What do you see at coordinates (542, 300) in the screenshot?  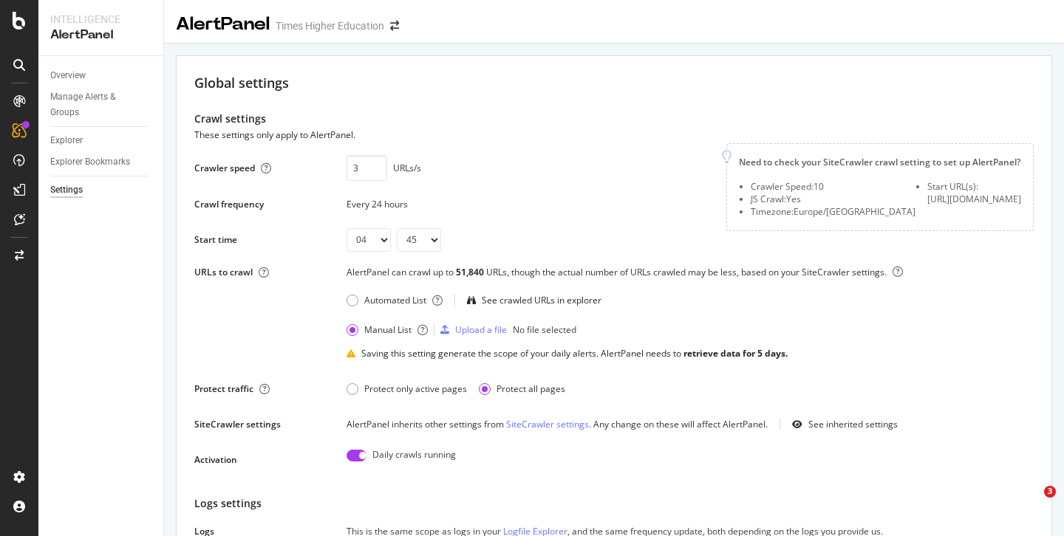 I see `div: See crawled URLs in explorer` at bounding box center [542, 300].